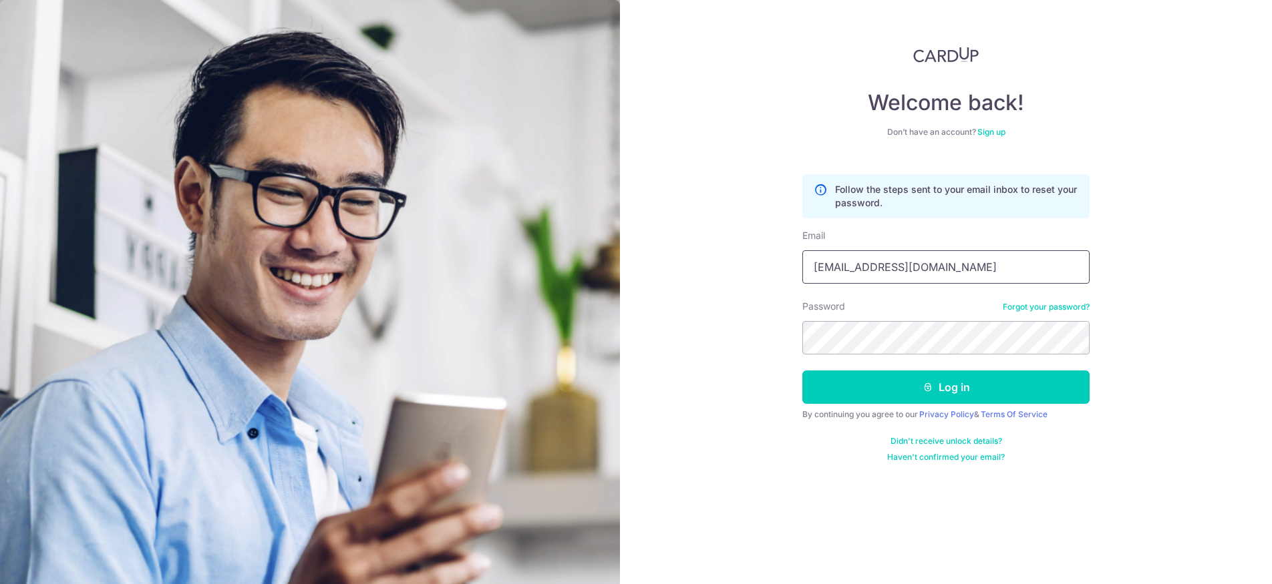 The width and height of the screenshot is (1272, 584). What do you see at coordinates (946, 414) in the screenshot?
I see `a: Privacy Policy` at bounding box center [946, 414].